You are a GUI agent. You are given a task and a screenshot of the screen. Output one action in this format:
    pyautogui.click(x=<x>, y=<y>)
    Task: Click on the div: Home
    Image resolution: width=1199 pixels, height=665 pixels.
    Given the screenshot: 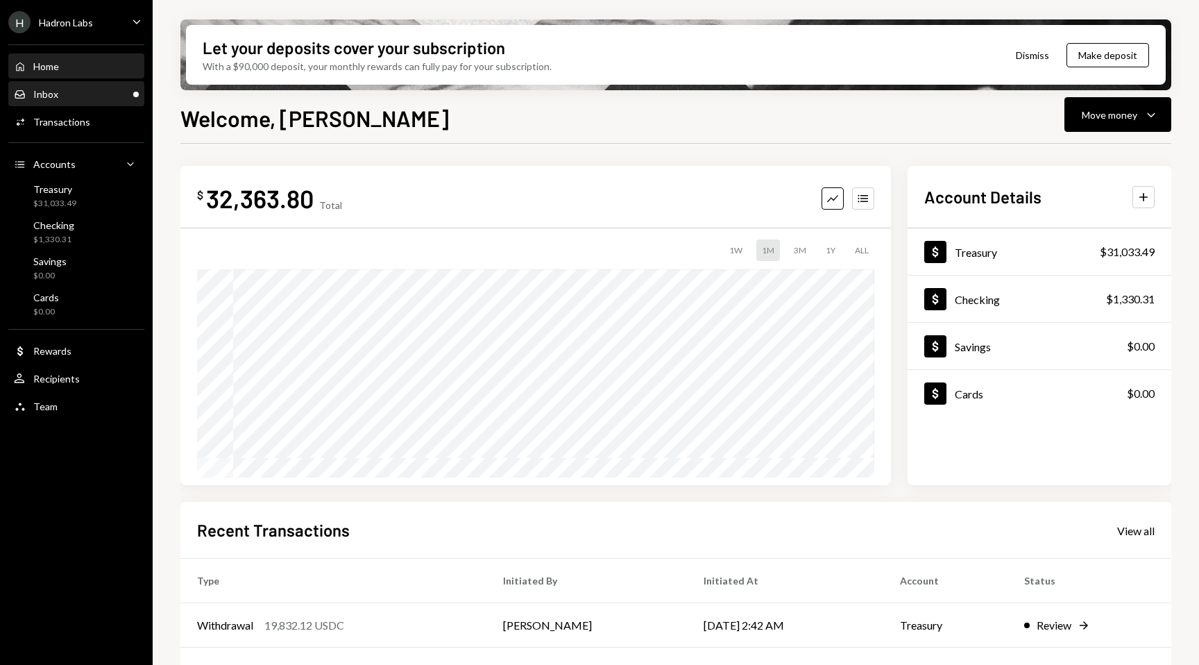 What is the action you would take?
    pyautogui.click(x=46, y=66)
    